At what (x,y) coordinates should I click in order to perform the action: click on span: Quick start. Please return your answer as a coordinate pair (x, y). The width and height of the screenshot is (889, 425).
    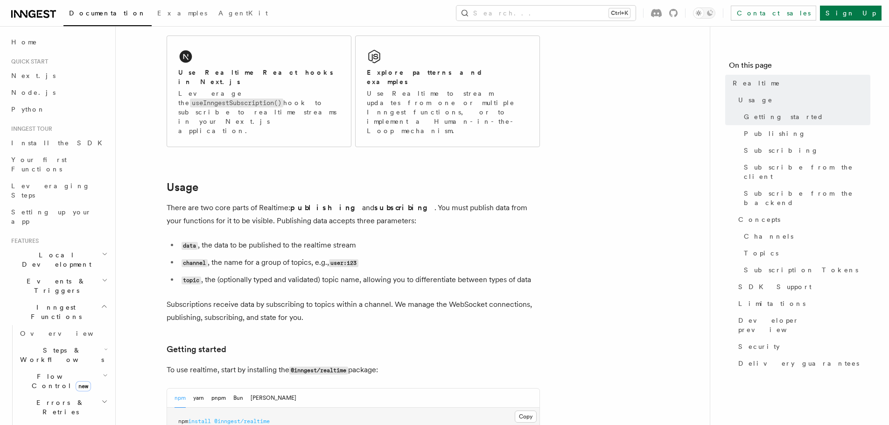
    Looking at the image, I should click on (28, 62).